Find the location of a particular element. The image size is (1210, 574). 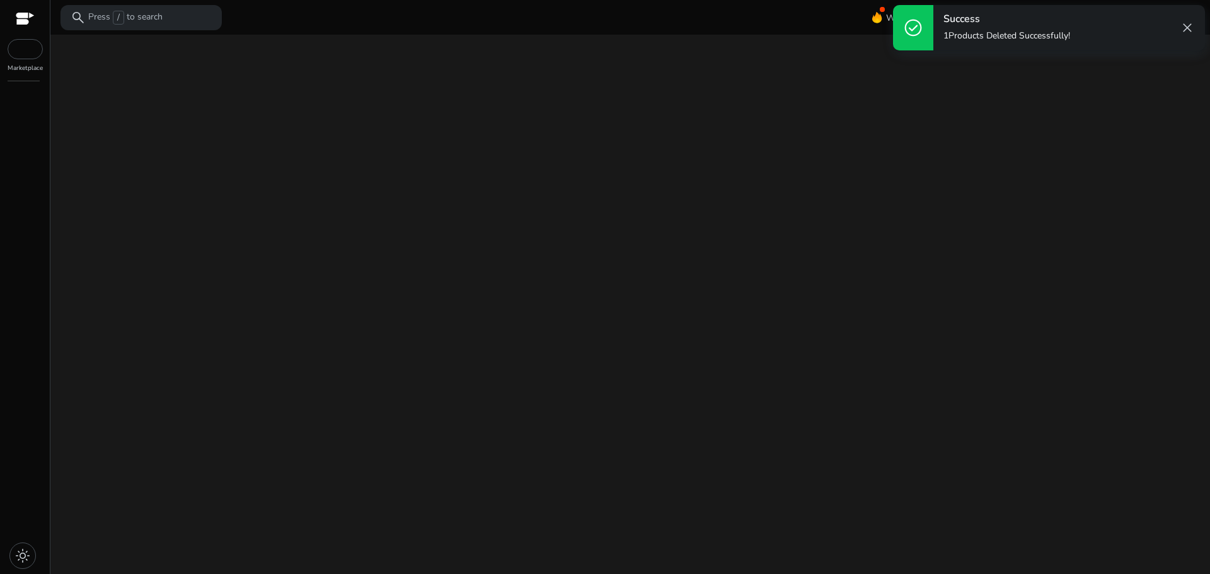

span: What's New is located at coordinates (911, 18).